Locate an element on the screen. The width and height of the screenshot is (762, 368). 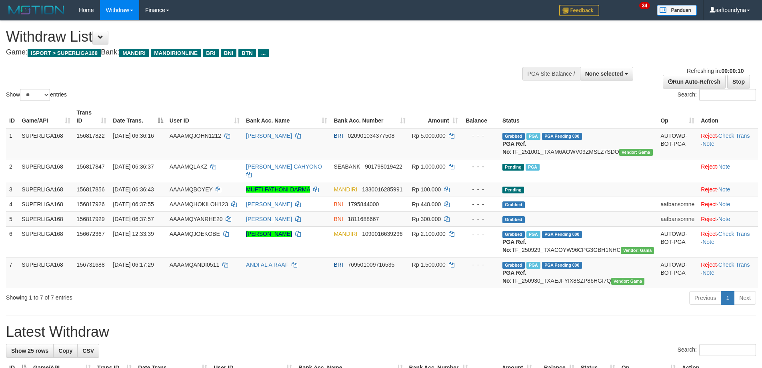
span: BRI is located at coordinates (338, 264).